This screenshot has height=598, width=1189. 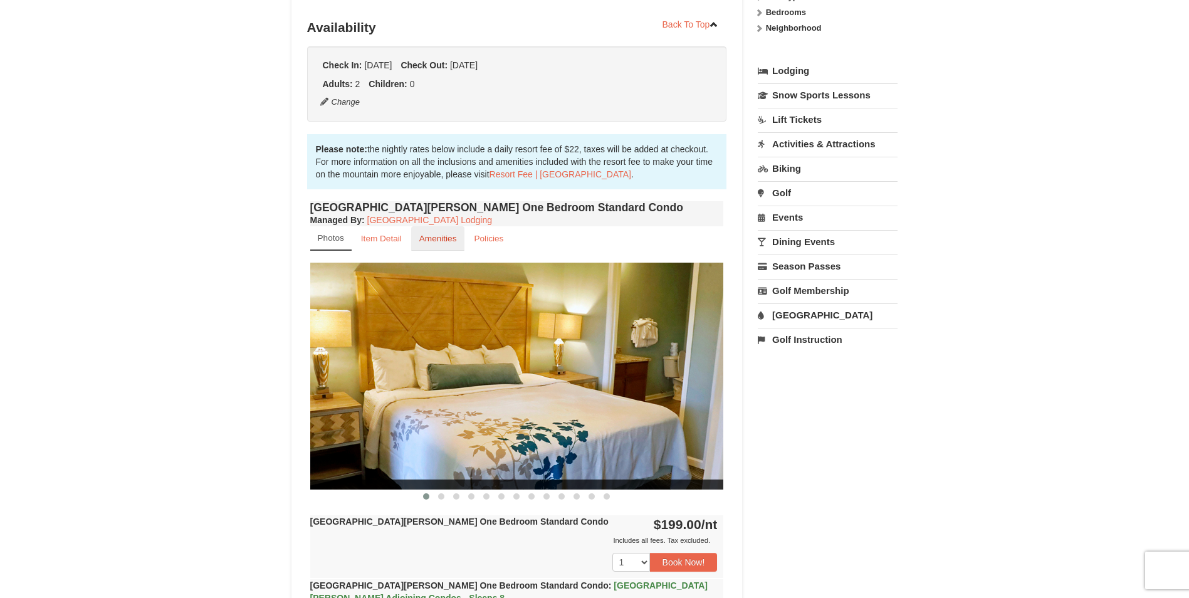 What do you see at coordinates (331, 237) in the screenshot?
I see `small: Photos` at bounding box center [331, 237].